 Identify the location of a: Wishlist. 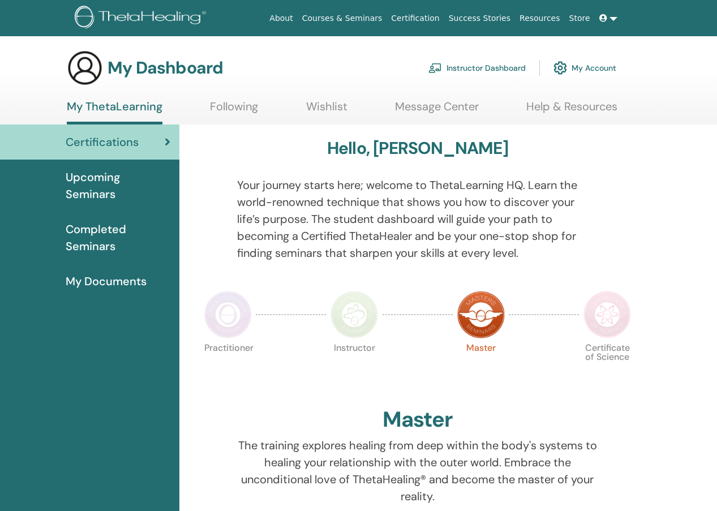
(327, 110).